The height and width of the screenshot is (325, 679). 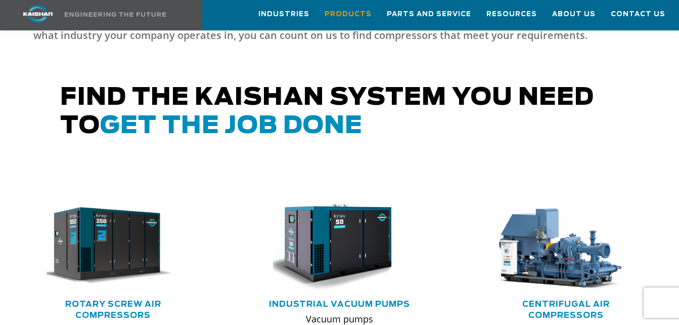 What do you see at coordinates (429, 14) in the screenshot?
I see `a: Parts and Service` at bounding box center [429, 14].